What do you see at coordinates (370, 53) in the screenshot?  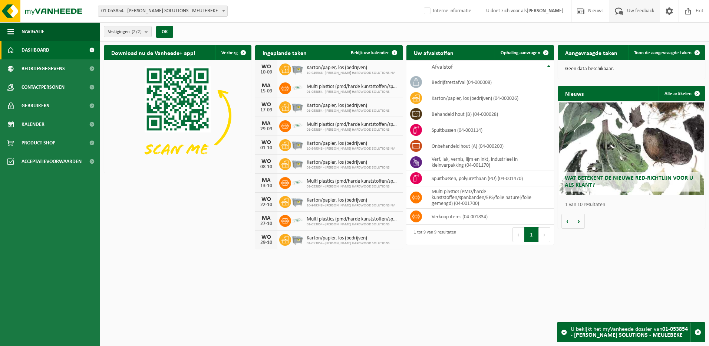 I see `span: Bekijk uw kalender` at bounding box center [370, 53].